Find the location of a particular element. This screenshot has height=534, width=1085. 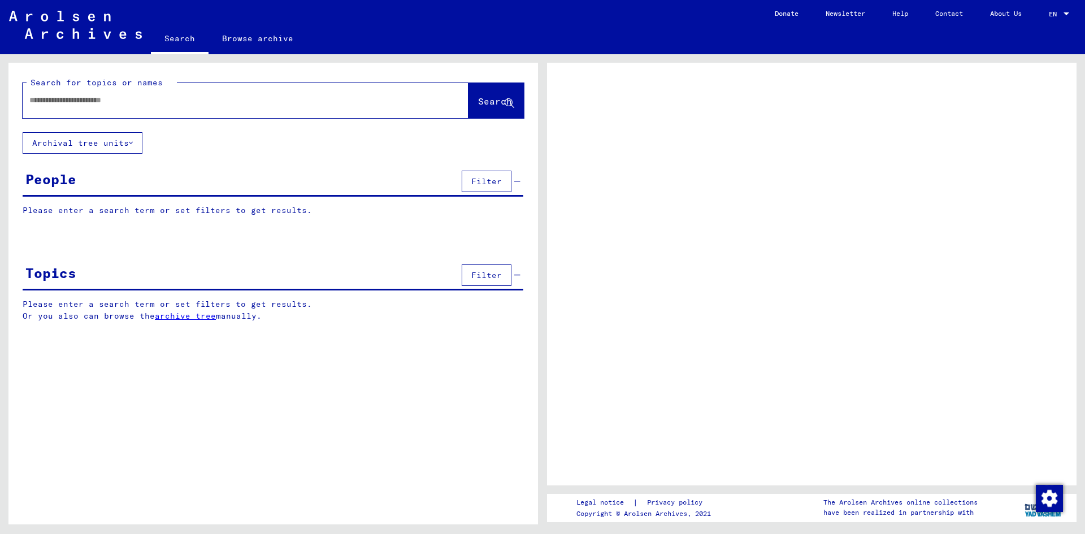

a: Browse archive is located at coordinates (258, 38).